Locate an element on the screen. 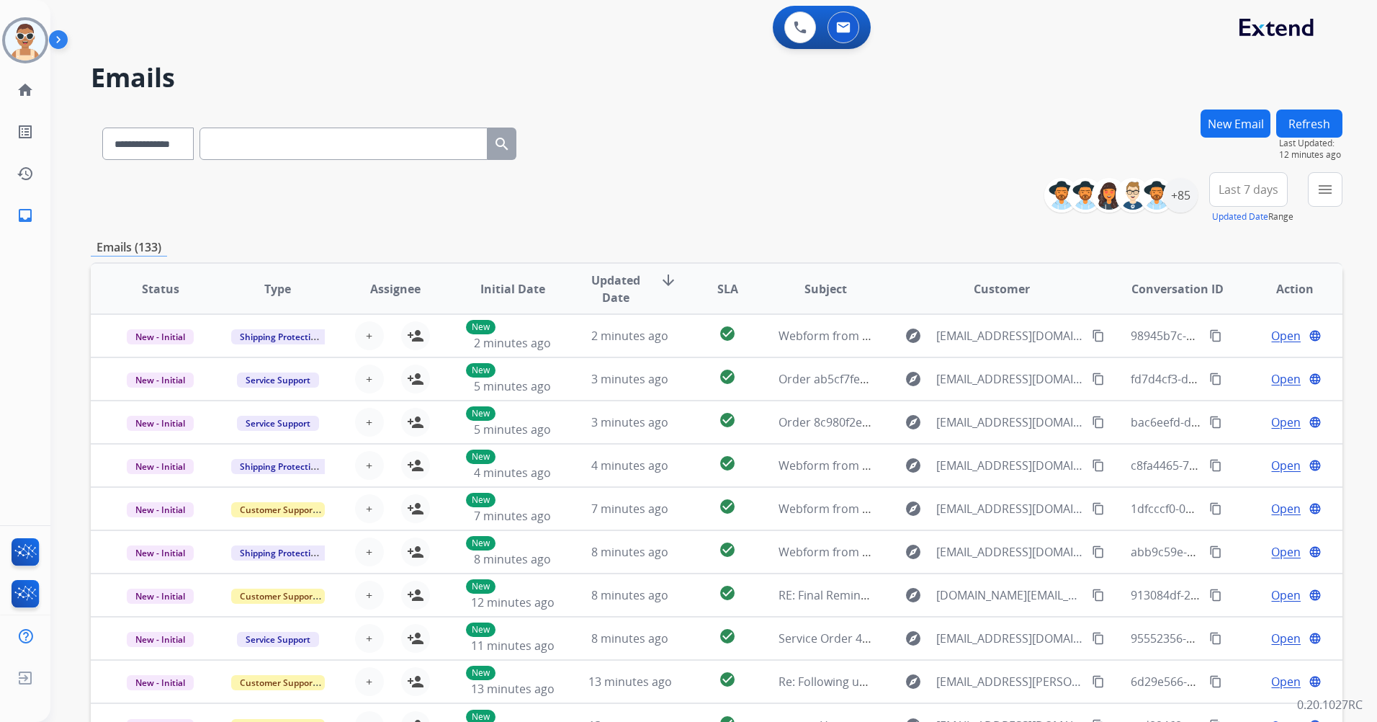  mat-icon: home is located at coordinates (25, 90).